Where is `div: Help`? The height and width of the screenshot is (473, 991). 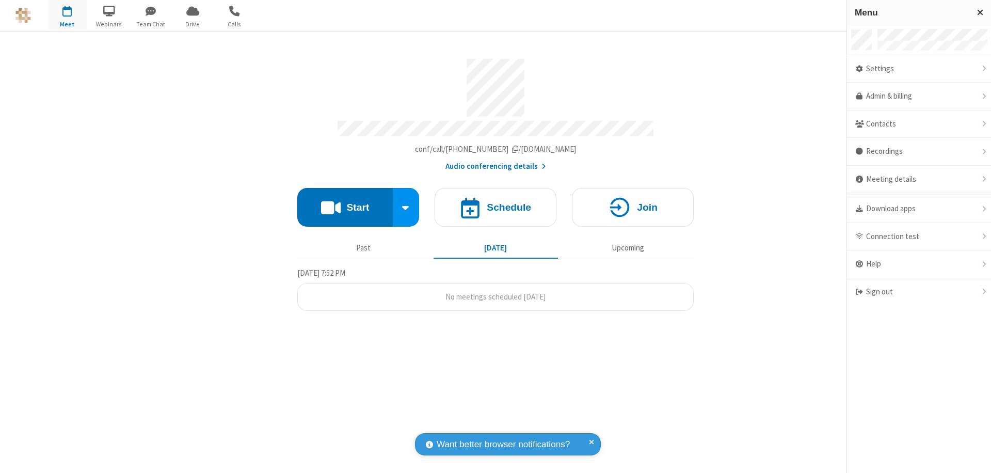 div: Help is located at coordinates (918, 264).